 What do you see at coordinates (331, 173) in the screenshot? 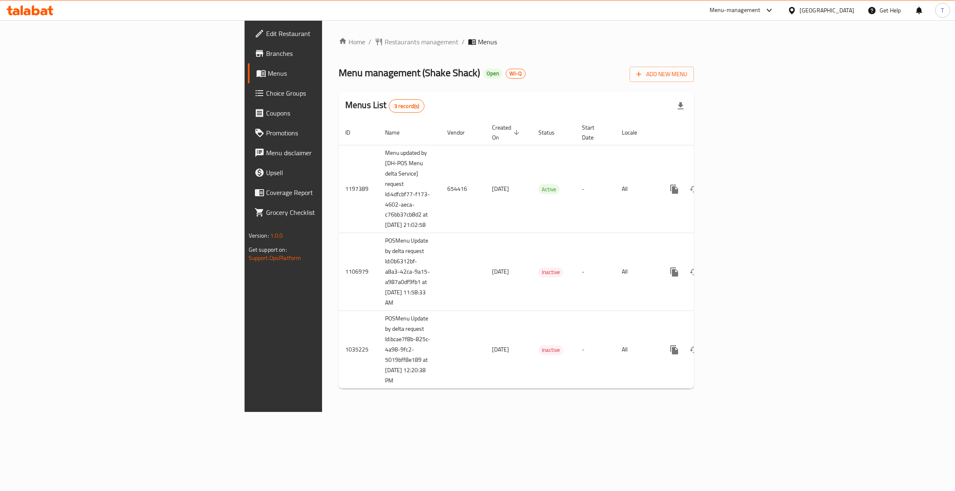
I see `span: Upsell` at bounding box center [331, 173].